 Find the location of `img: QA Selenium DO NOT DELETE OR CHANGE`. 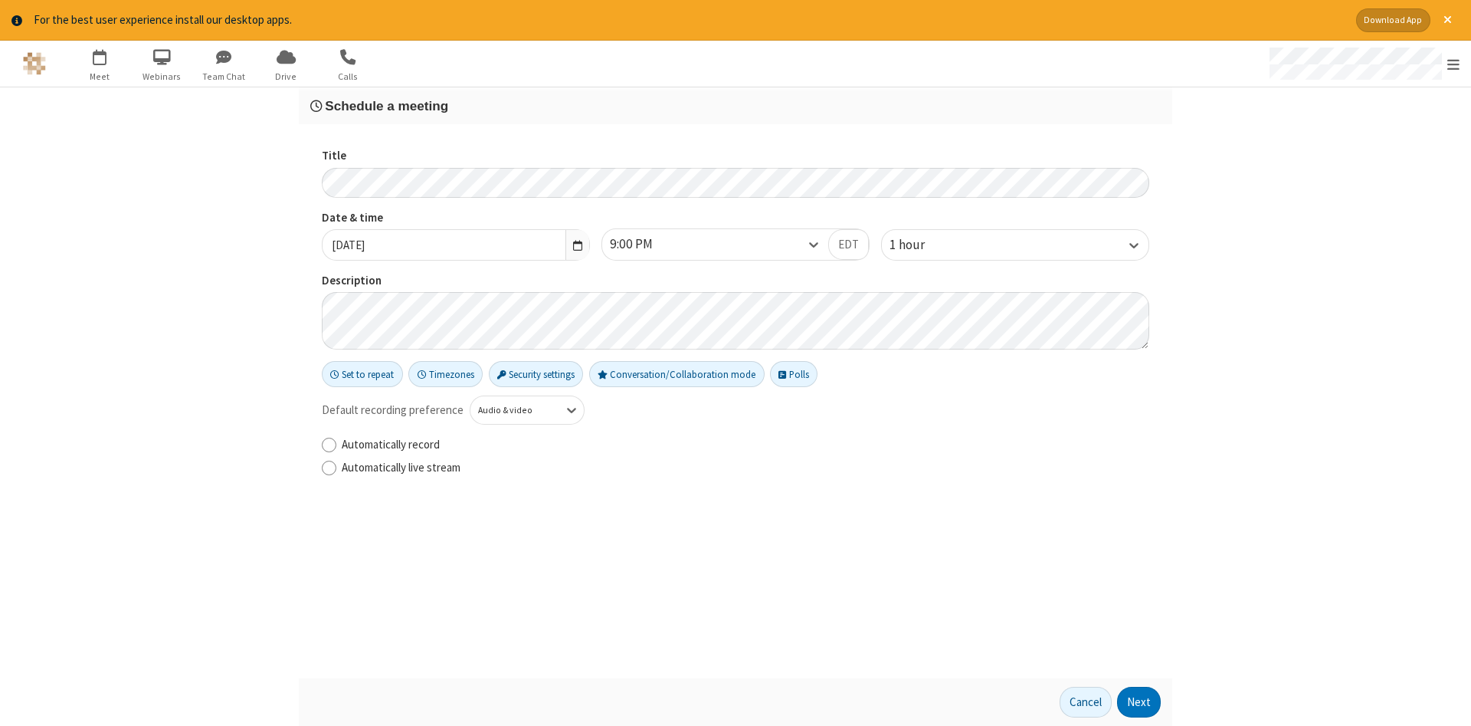

img: QA Selenium DO NOT DELETE OR CHANGE is located at coordinates (34, 64).